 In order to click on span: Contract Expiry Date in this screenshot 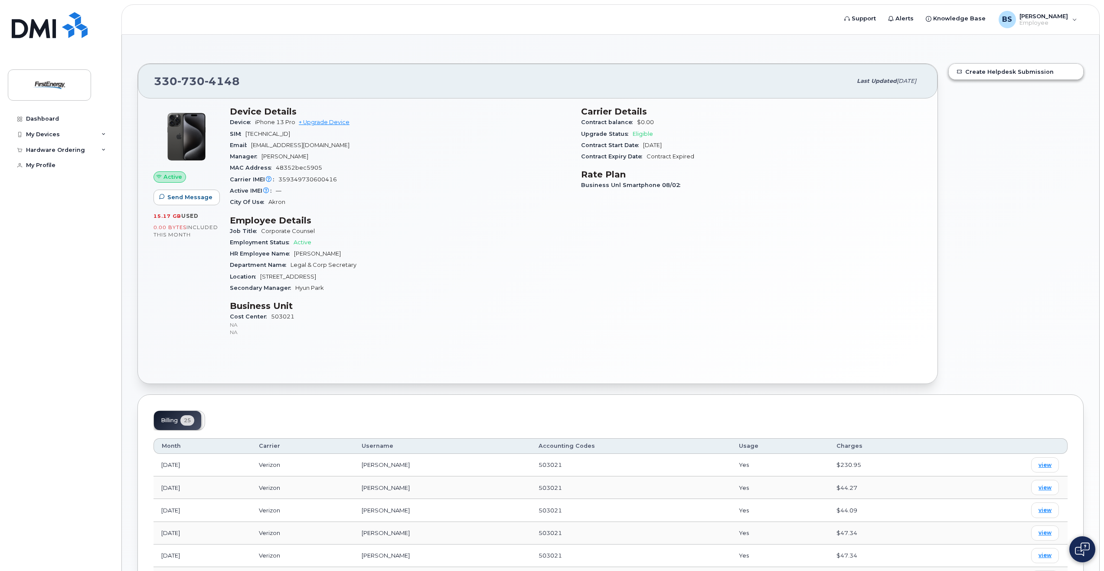, I will do `click(613, 156)`.